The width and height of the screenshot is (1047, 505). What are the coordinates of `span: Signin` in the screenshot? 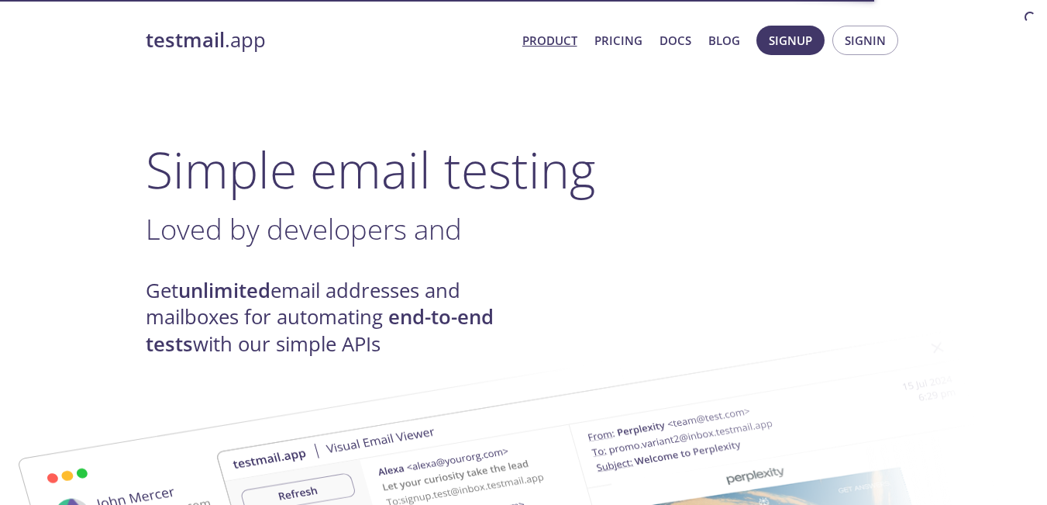 It's located at (865, 40).